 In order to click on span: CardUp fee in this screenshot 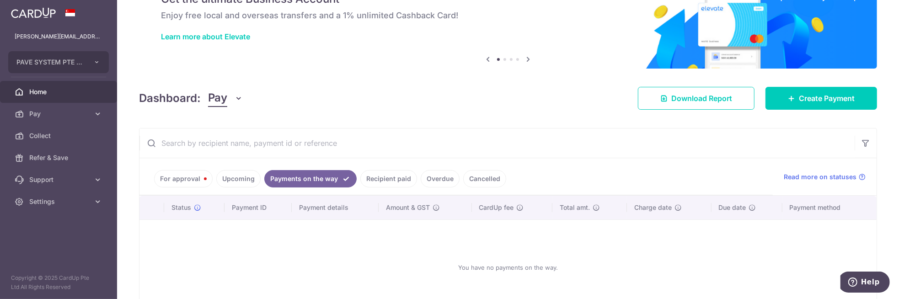, I will do `click(497, 208)`.